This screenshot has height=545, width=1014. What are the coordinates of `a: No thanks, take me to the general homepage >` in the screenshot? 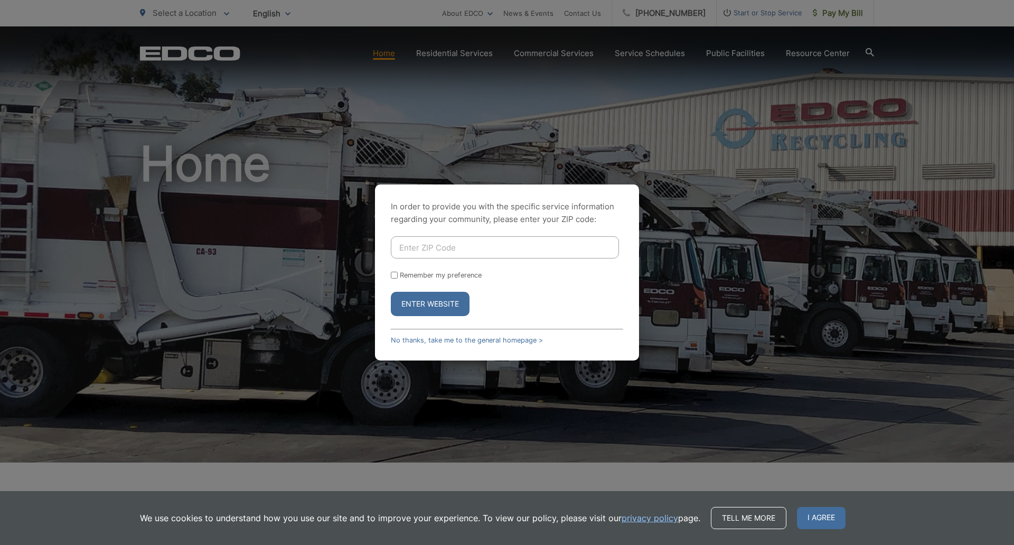 It's located at (467, 340).